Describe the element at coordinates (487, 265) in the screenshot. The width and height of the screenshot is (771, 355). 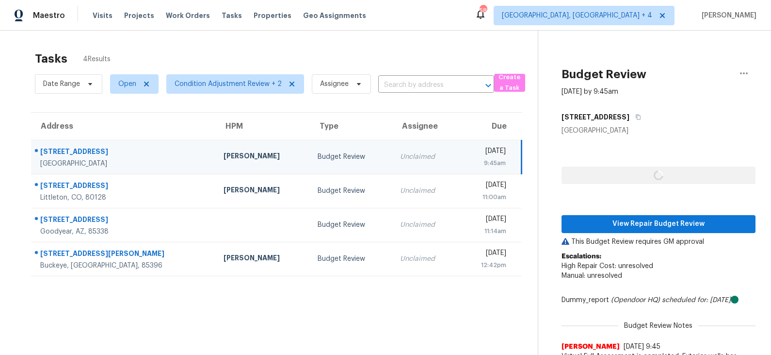
I see `div: 12:42pm` at that location.